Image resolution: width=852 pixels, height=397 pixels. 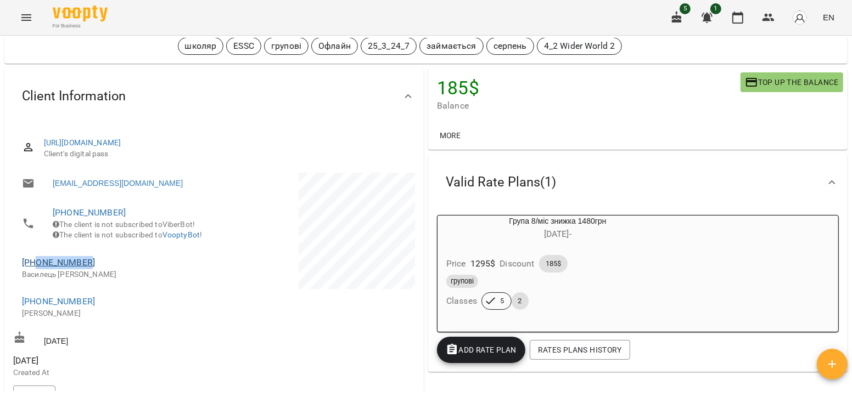 I want to click on div: Valid Rate Plans(1), so click(x=638, y=182).